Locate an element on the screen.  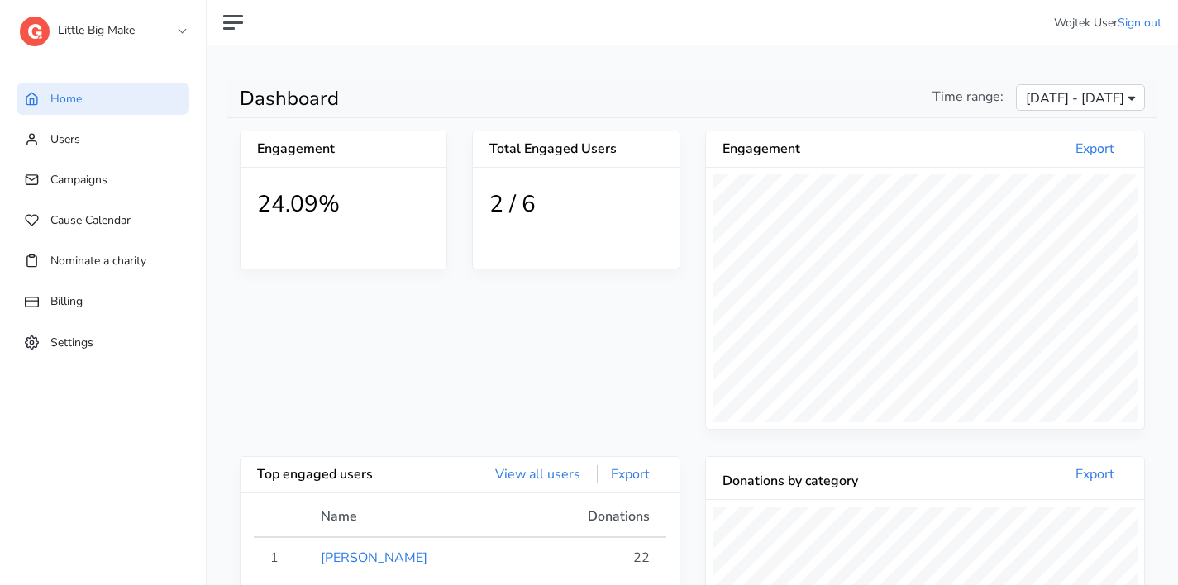
span: Settings is located at coordinates (72, 342).